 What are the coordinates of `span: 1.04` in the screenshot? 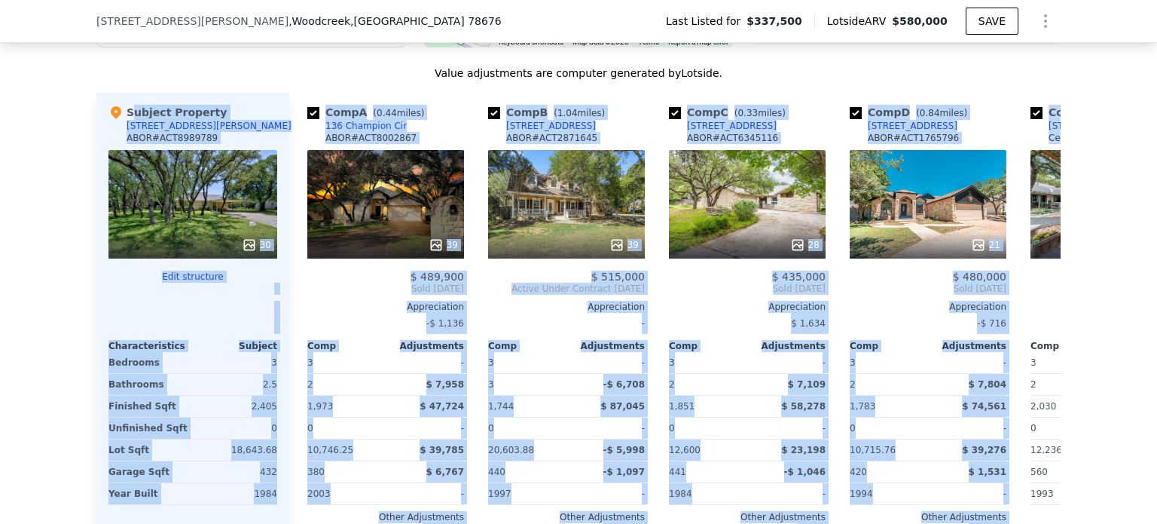 It's located at (567, 113).